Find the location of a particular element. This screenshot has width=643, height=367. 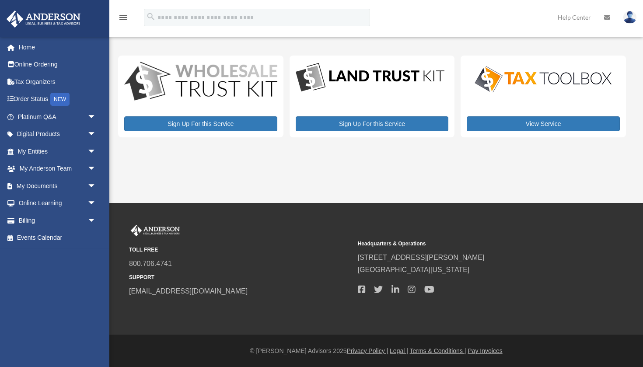

i: search is located at coordinates (151, 17).